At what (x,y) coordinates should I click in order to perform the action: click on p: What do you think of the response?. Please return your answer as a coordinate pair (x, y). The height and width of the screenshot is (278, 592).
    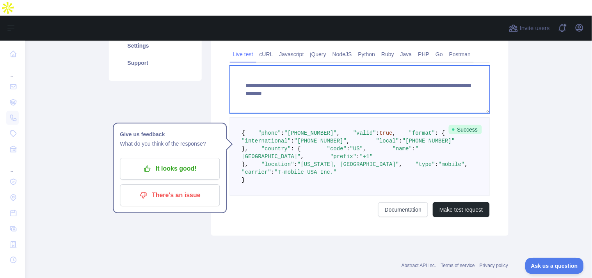
    Looking at the image, I should click on (170, 144).